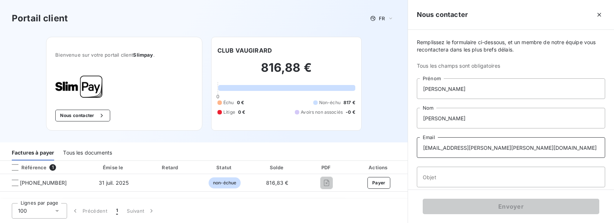 This screenshot has height=223, width=614. What do you see at coordinates (511, 46) in the screenshot?
I see `span: Remplissez le formulaire ci-dessous, et un membre de notre équipe vous recontactera dans les plus...` at bounding box center [511, 46].